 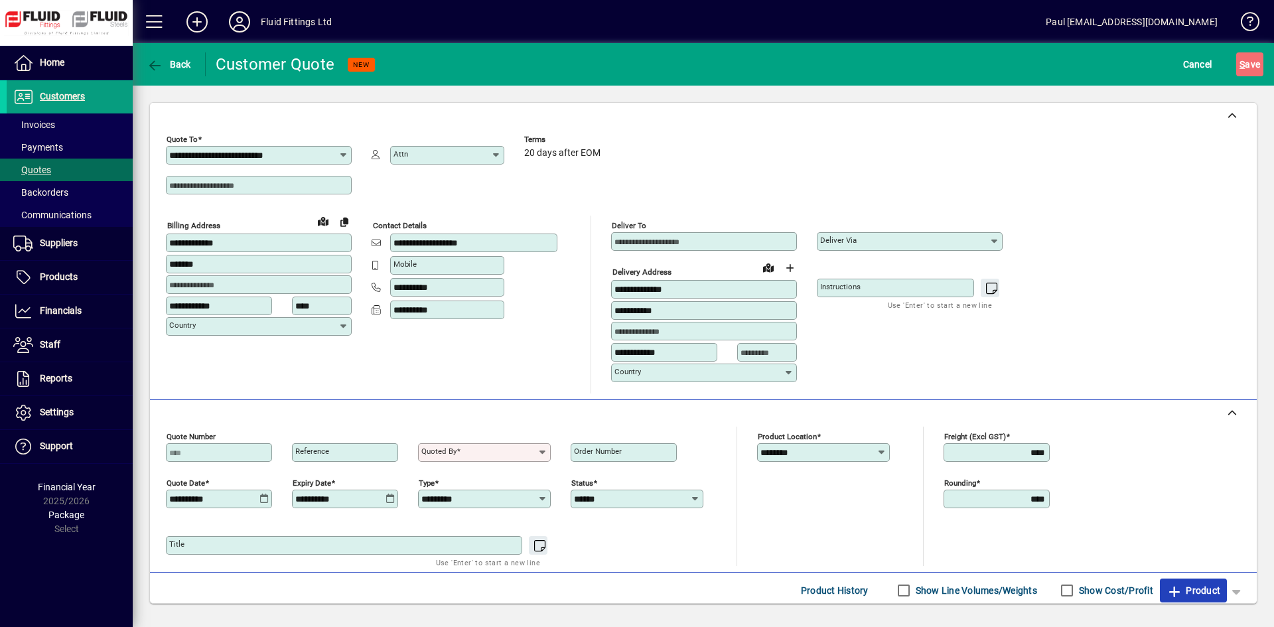 What do you see at coordinates (312, 482) in the screenshot?
I see `mat-label: Expiry date` at bounding box center [312, 482].